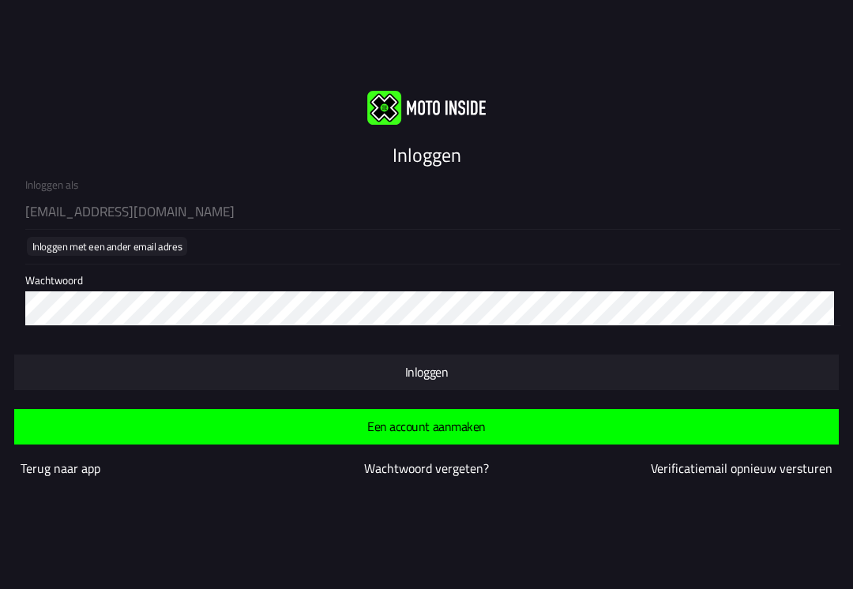  I want to click on ion-button: Inloggen met een ander email adres, so click(107, 247).